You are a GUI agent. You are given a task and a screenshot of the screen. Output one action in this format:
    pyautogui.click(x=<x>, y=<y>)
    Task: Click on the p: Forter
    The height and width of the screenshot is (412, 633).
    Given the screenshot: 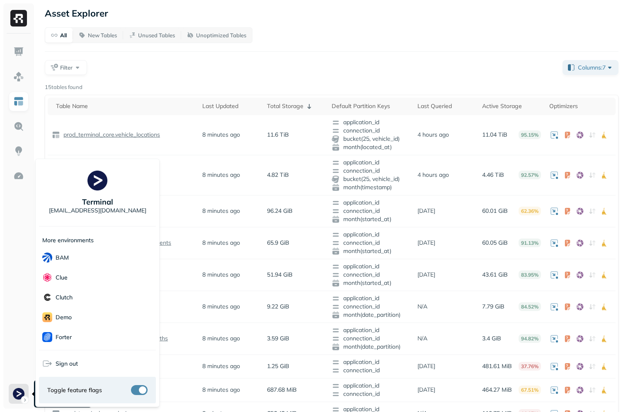 What is the action you would take?
    pyautogui.click(x=63, y=337)
    